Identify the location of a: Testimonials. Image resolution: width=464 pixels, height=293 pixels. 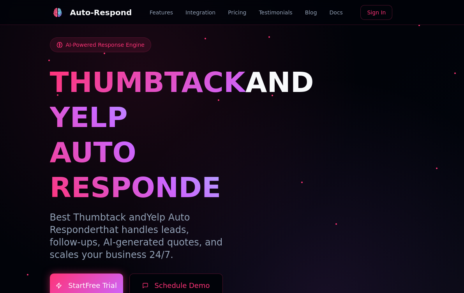
(276, 12).